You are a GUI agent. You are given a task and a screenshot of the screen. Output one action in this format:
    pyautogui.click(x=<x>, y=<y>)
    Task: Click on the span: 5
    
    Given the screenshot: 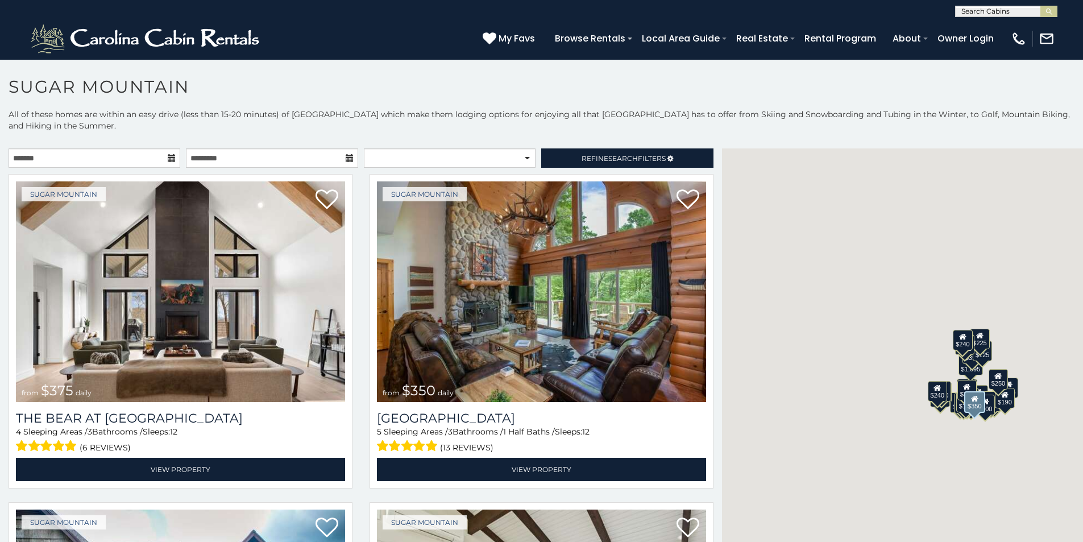 What is the action you would take?
    pyautogui.click(x=379, y=431)
    